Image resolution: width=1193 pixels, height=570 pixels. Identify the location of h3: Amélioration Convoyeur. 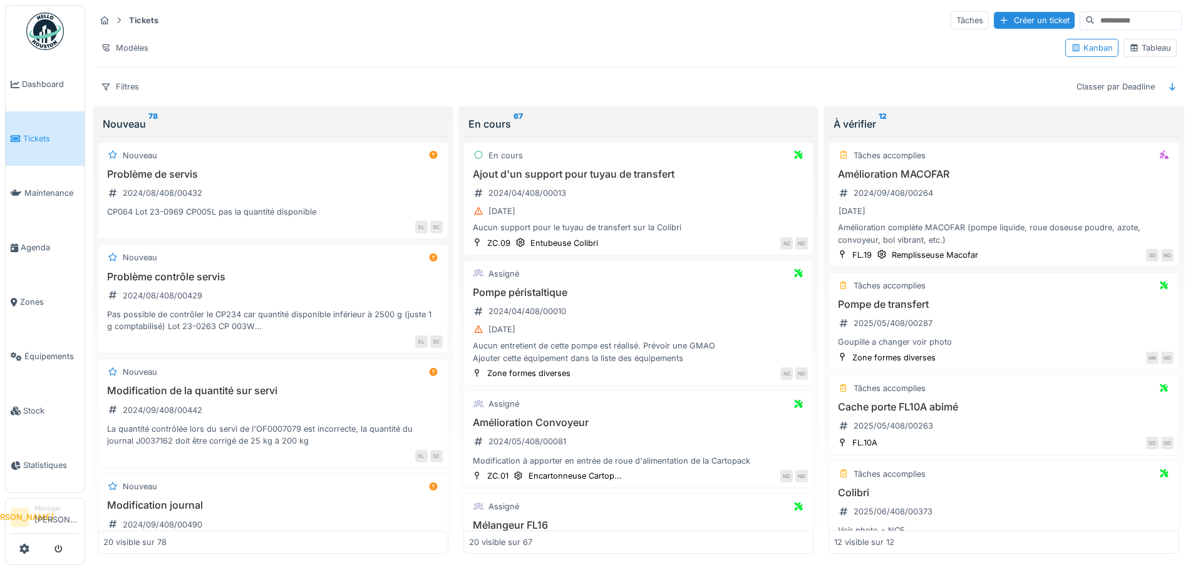
(639, 423).